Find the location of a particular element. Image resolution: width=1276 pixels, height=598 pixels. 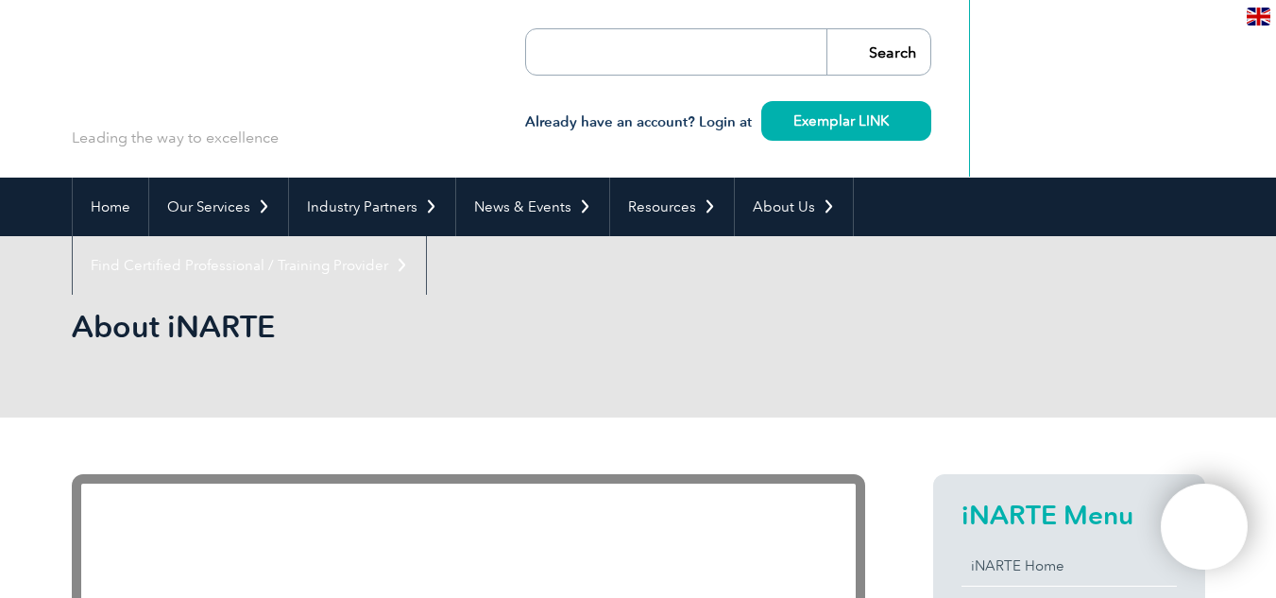

a: Resources is located at coordinates (671, 207).